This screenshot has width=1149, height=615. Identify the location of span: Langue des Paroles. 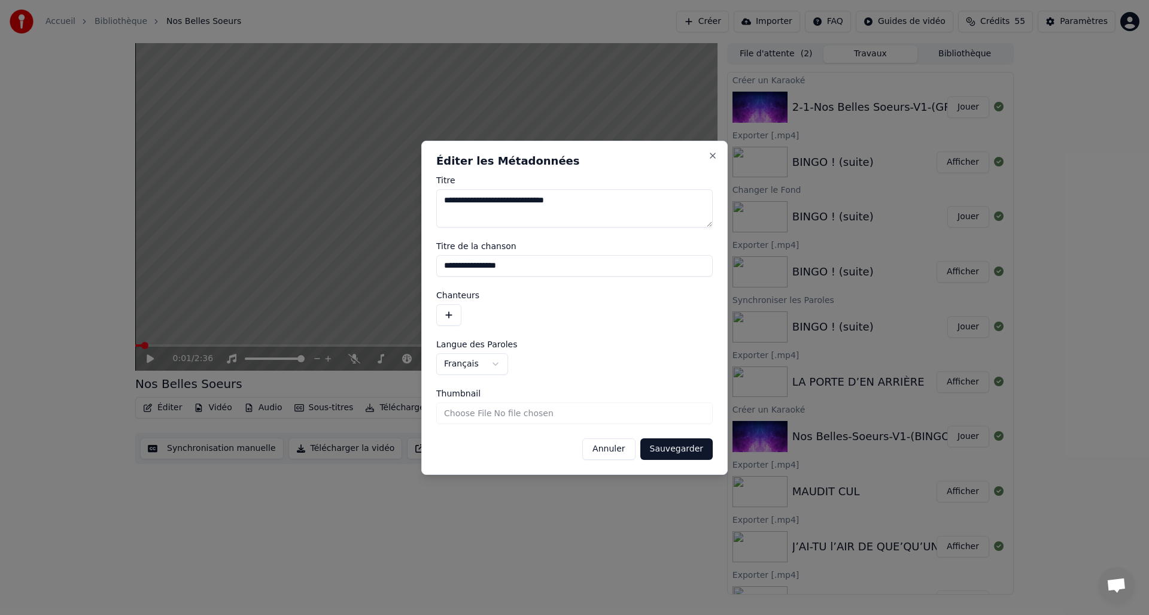
(477, 344).